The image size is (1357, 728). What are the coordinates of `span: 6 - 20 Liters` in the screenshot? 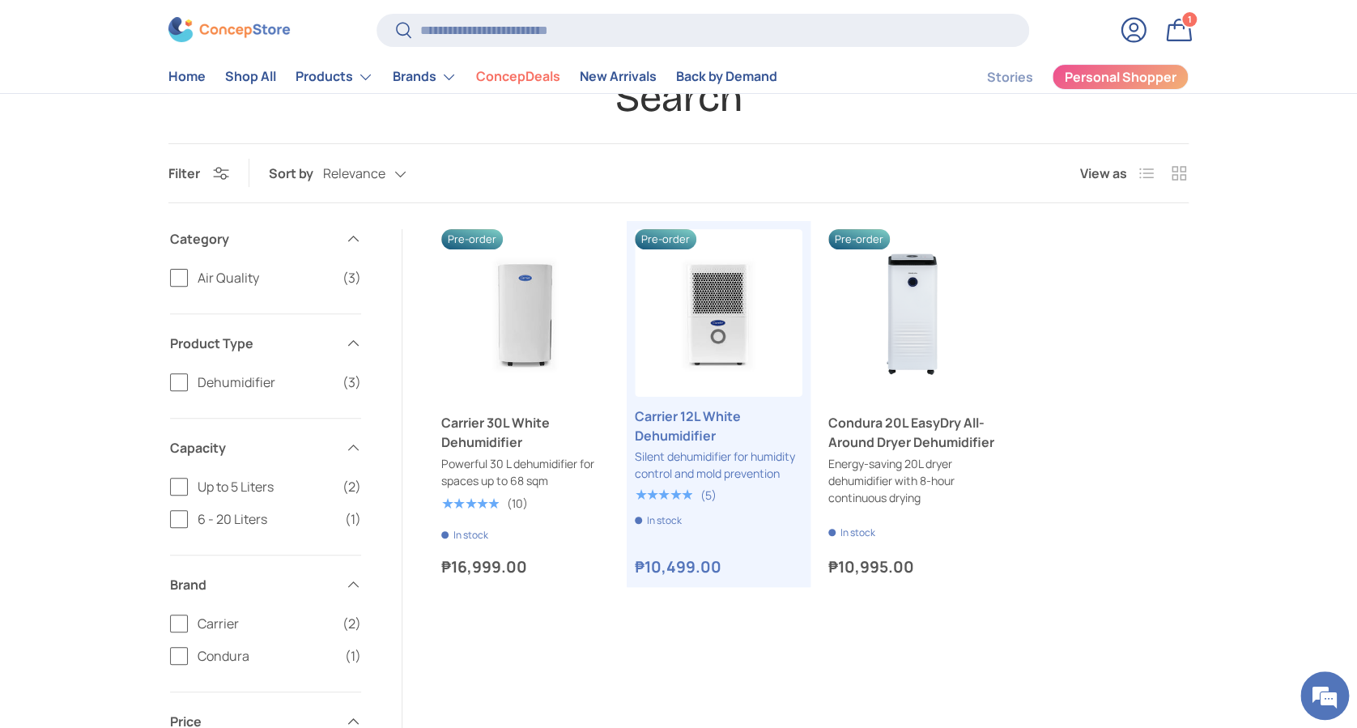 It's located at (266, 519).